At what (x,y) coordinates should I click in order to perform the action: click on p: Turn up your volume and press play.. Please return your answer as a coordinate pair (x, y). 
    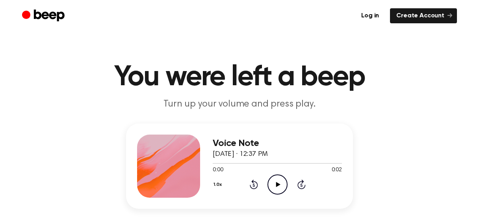
    Looking at the image, I should click on (239, 104).